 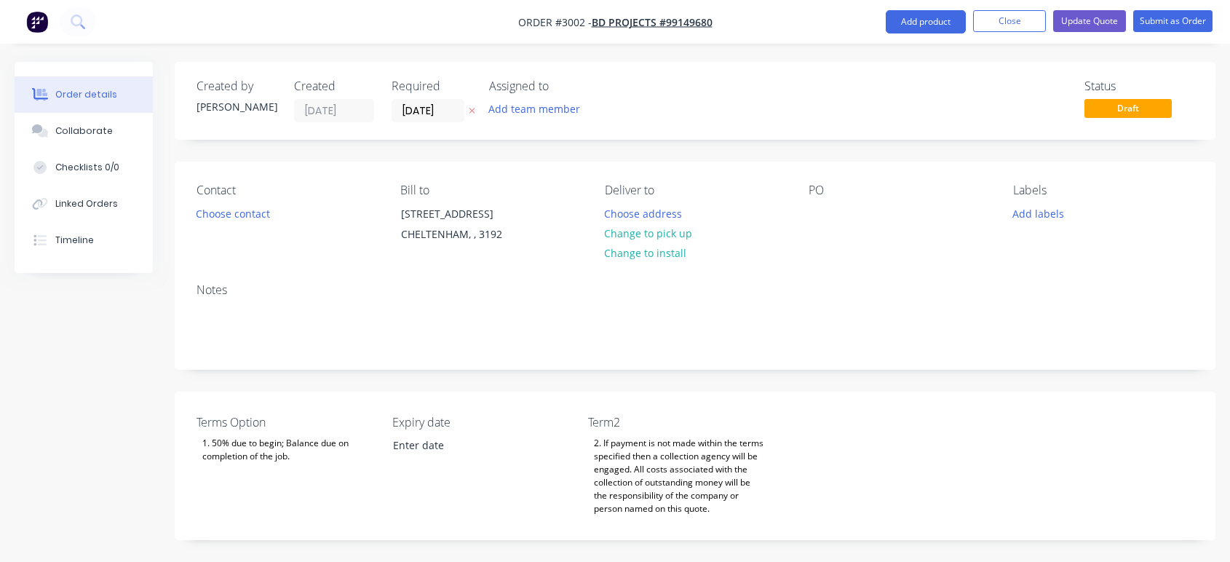 I want to click on button: Choose contact, so click(x=233, y=212).